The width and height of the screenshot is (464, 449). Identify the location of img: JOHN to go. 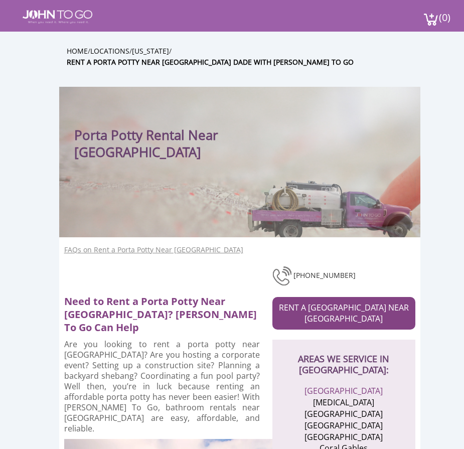
(57, 17).